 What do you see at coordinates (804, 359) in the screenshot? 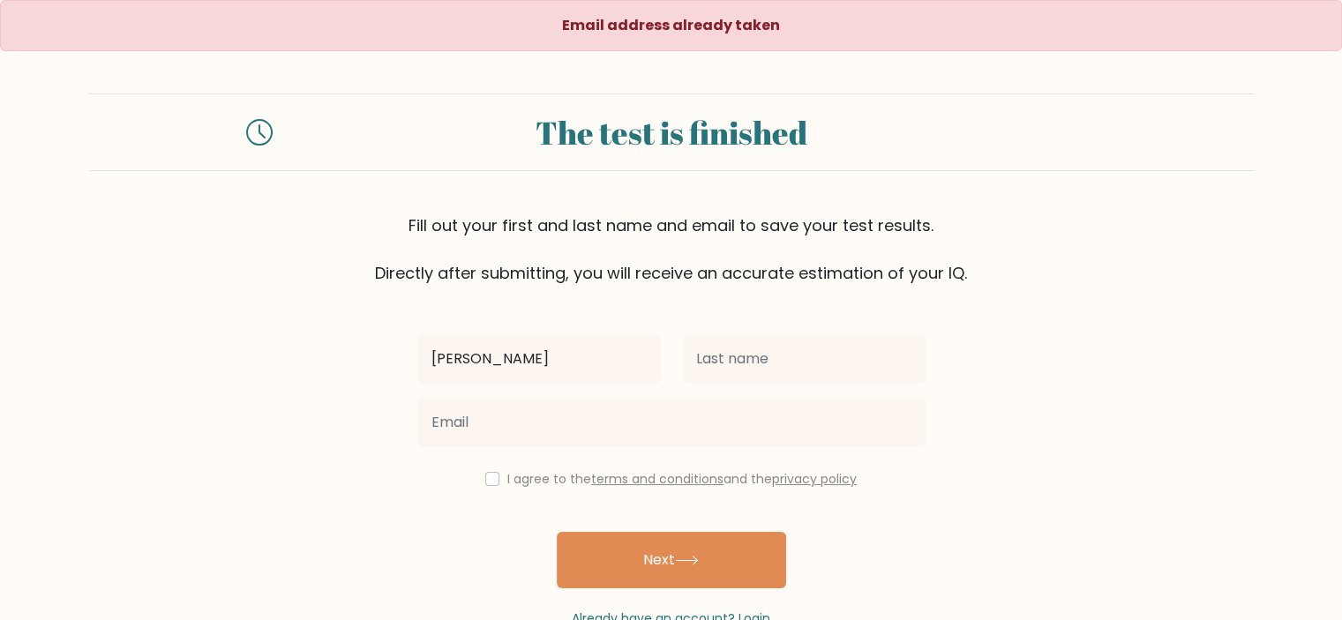
I see `input: Last name` at bounding box center [804, 359].